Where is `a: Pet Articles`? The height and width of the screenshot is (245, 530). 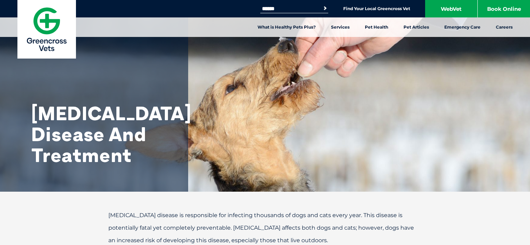
a: Pet Articles is located at coordinates (416, 27).